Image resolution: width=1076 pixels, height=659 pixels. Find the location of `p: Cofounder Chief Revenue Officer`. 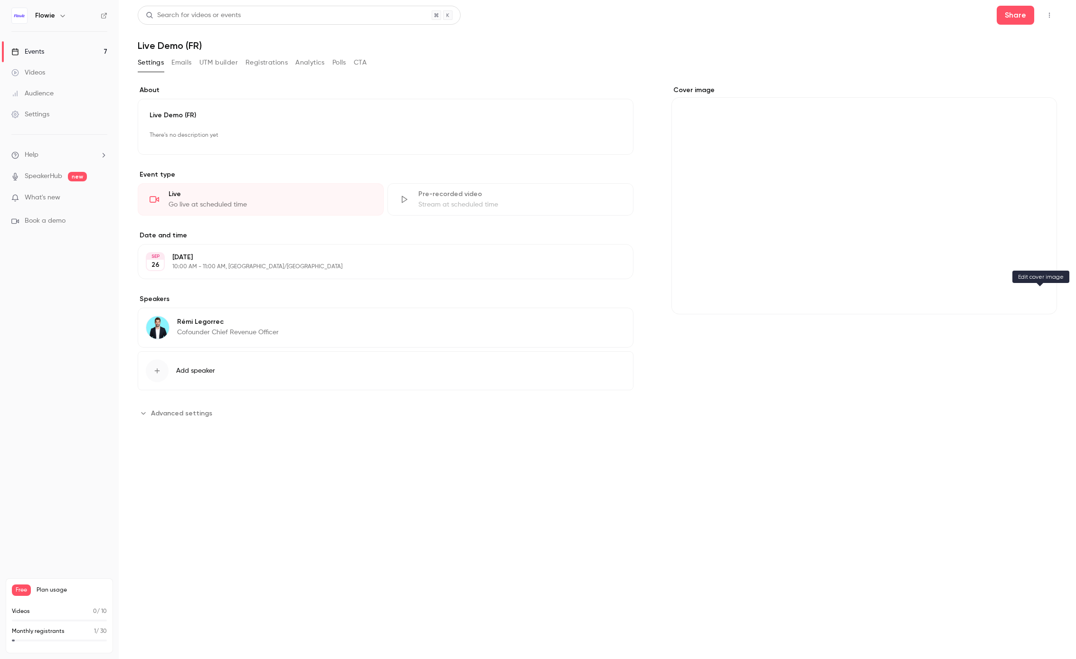

p: Cofounder Chief Revenue Officer is located at coordinates (228, 332).